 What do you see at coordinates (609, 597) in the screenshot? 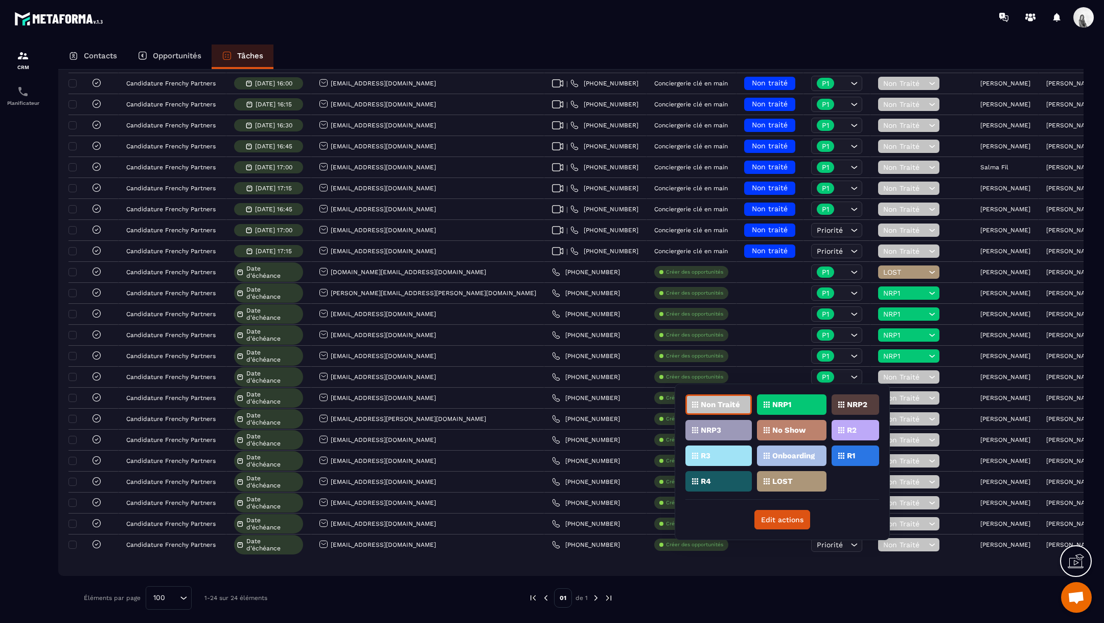
I see `img: next` at bounding box center [609, 597].